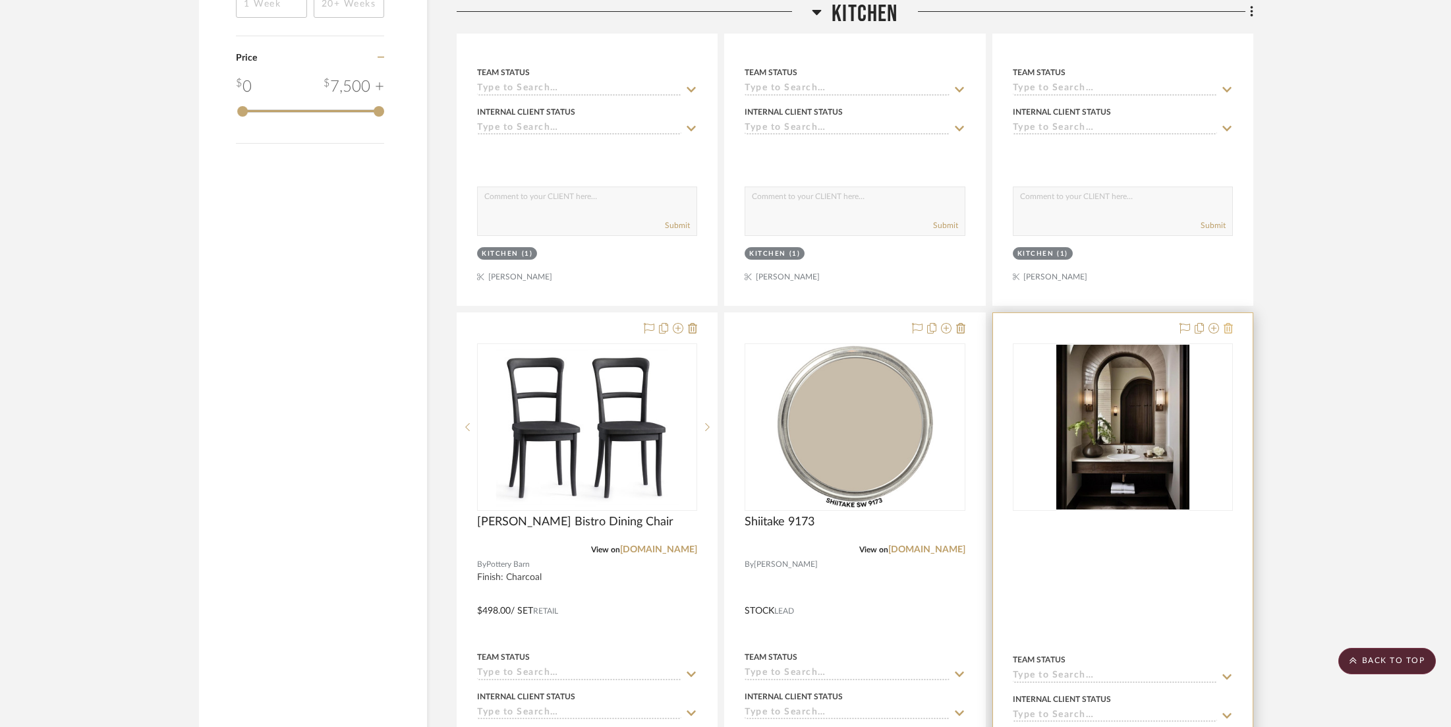 This screenshot has width=1451, height=727. What do you see at coordinates (246, 58) in the screenshot?
I see `span: Price` at bounding box center [246, 58].